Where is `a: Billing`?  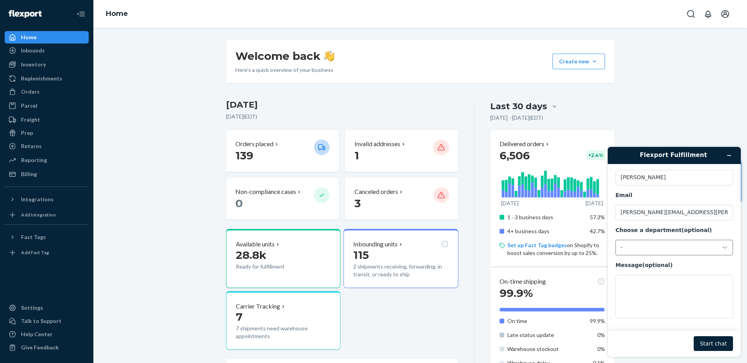
a: Billing is located at coordinates (47, 174).